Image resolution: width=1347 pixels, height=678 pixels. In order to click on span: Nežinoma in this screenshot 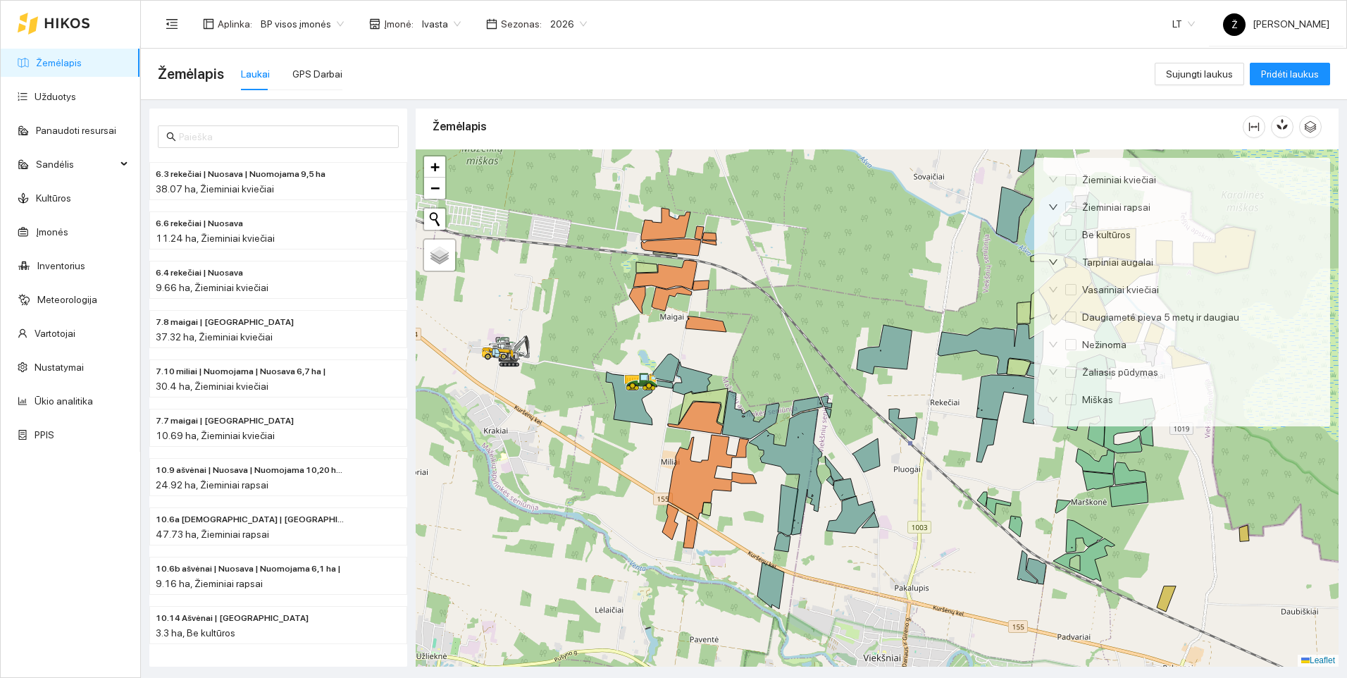, I will do `click(1104, 345)`.